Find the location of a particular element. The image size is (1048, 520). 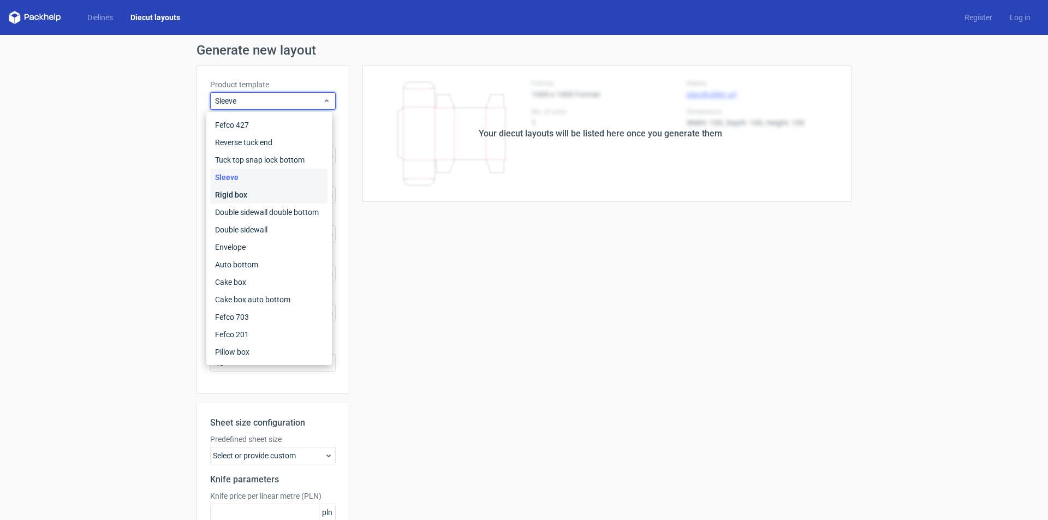

span: Sleeve is located at coordinates (269, 101).